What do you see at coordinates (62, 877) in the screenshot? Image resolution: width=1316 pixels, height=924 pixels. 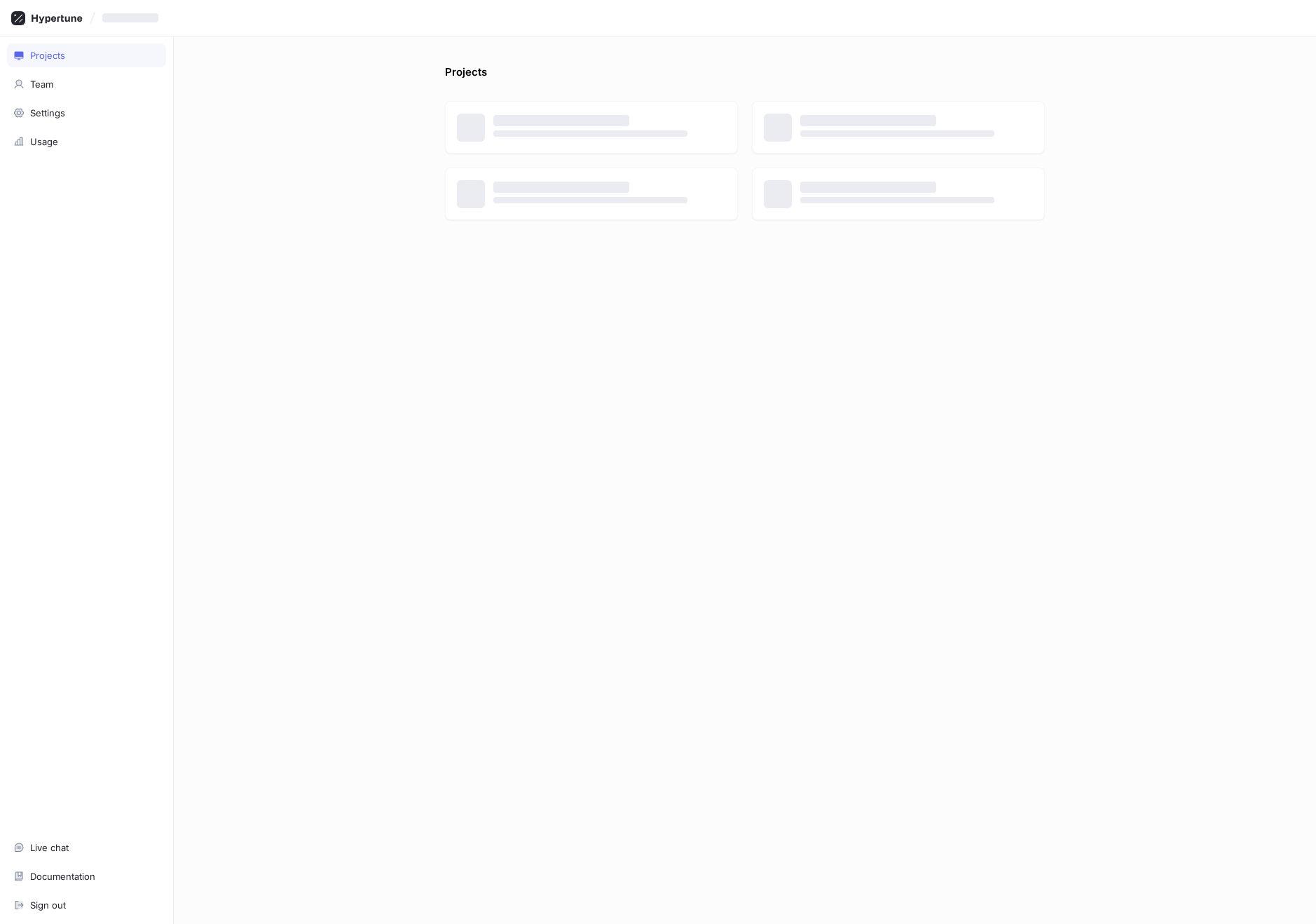 I see `div: Documentation` at bounding box center [62, 877].